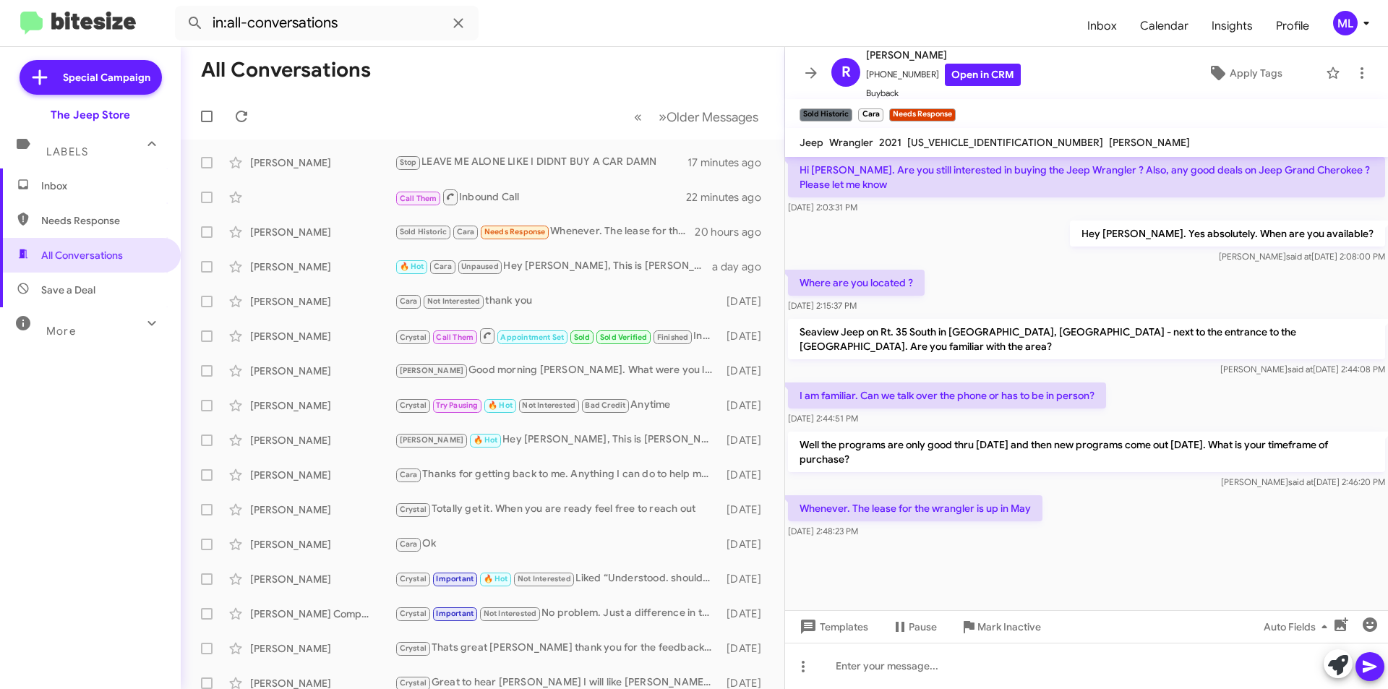  Describe the element at coordinates (1255, 73) in the screenshot. I see `span: Apply Tags` at that location.